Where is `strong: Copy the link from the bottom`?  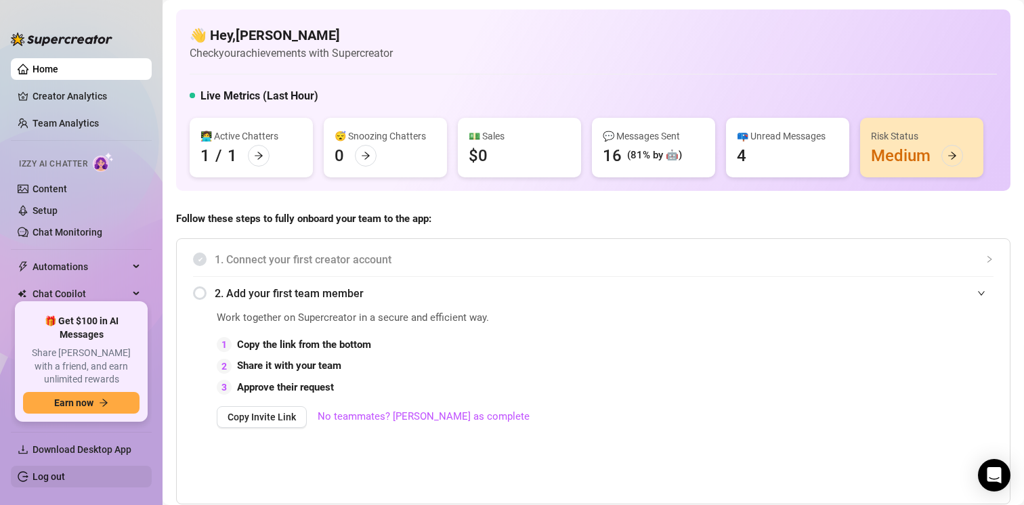
strong: Copy the link from the bottom is located at coordinates (304, 345).